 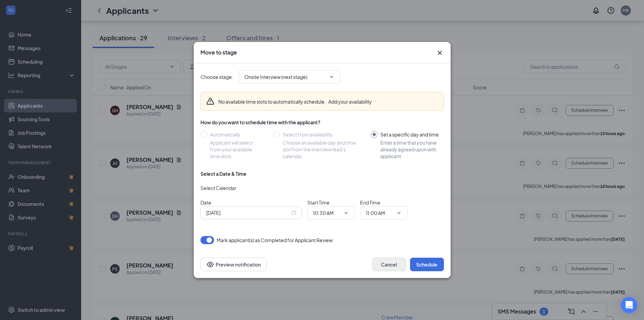 I want to click on button: Preview notificationEye, so click(x=234, y=264).